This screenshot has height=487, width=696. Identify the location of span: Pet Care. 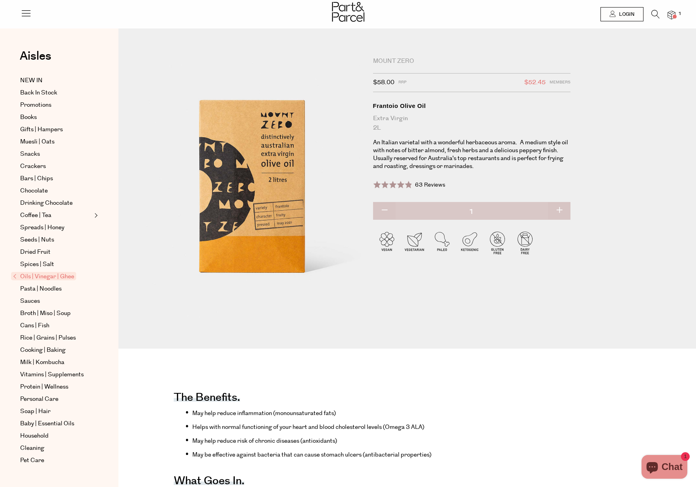
(32, 460).